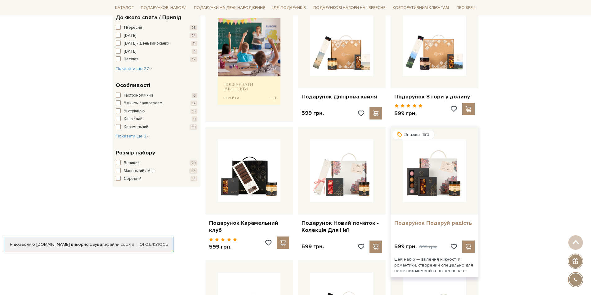  What do you see at coordinates (156, 179) in the screenshot?
I see `button: Середній 14` at bounding box center [156, 179].